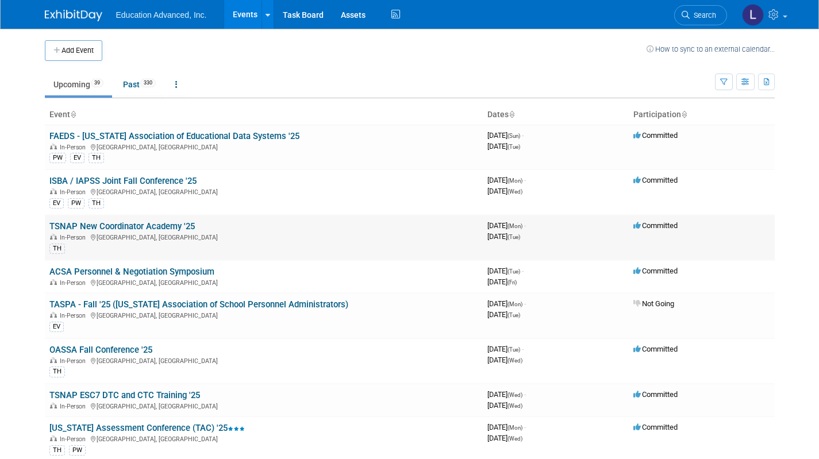  Describe the element at coordinates (703, 15) in the screenshot. I see `span: Search` at that location.